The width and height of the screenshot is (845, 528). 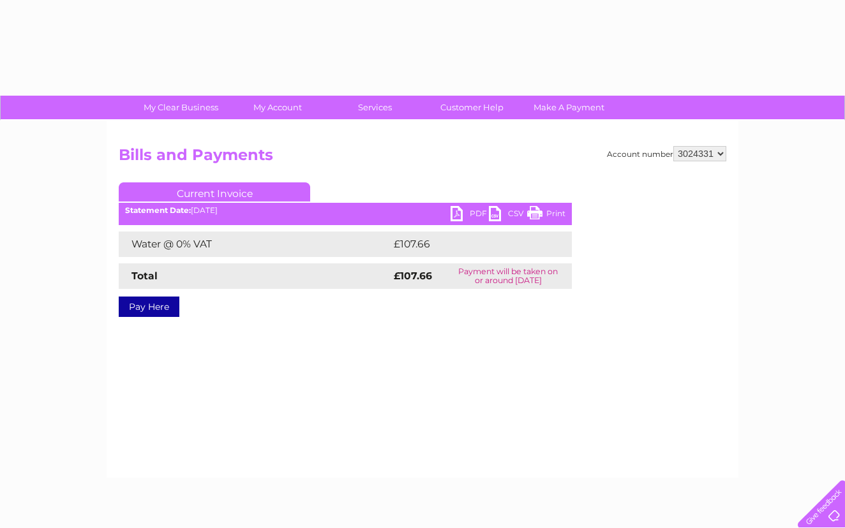 What do you see at coordinates (149, 307) in the screenshot?
I see `a: Pay Here` at bounding box center [149, 307].